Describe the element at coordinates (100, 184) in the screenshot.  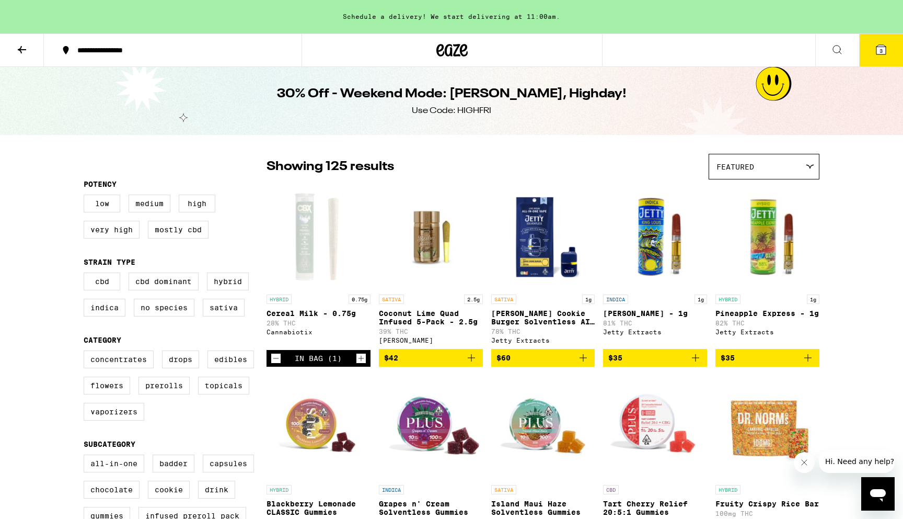
I see `legend: Potency` at that location.